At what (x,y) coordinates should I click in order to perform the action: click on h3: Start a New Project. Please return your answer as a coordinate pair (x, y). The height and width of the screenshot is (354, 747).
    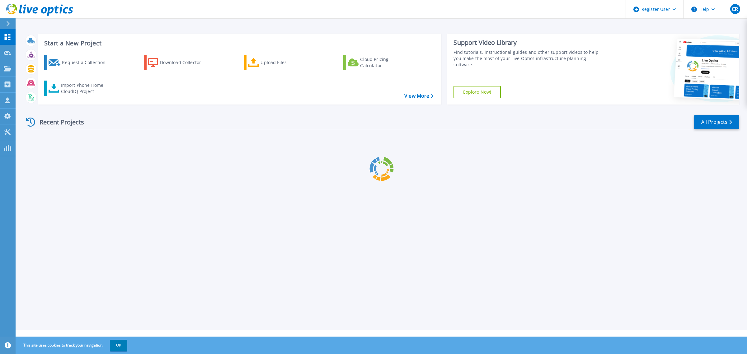
    Looking at the image, I should click on (239, 43).